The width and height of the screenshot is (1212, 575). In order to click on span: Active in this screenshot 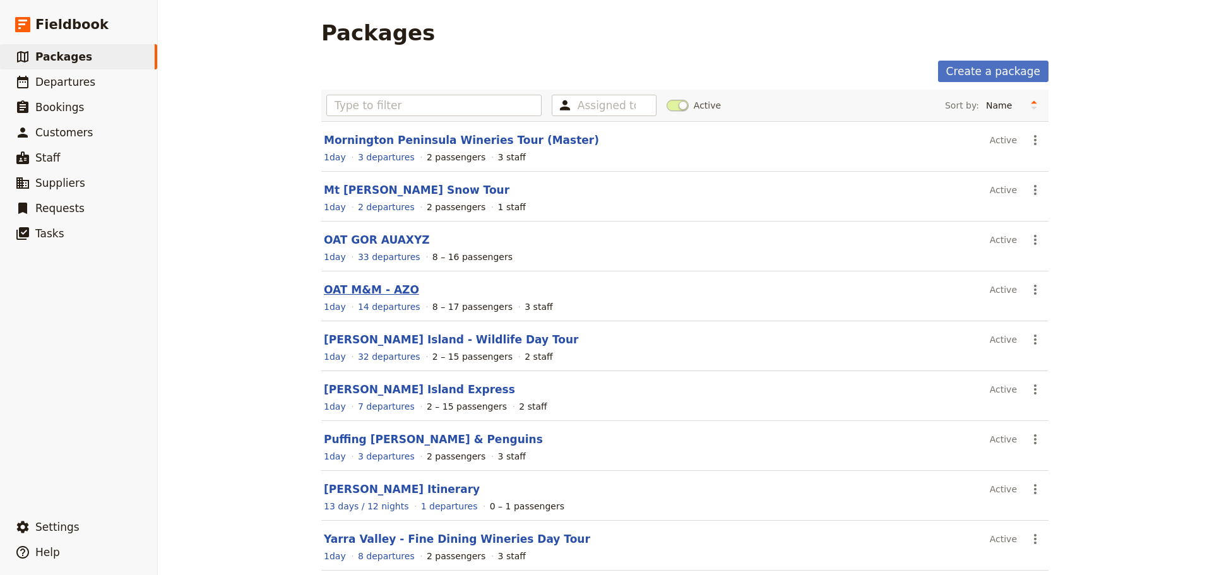, I will do `click(707, 105)`.